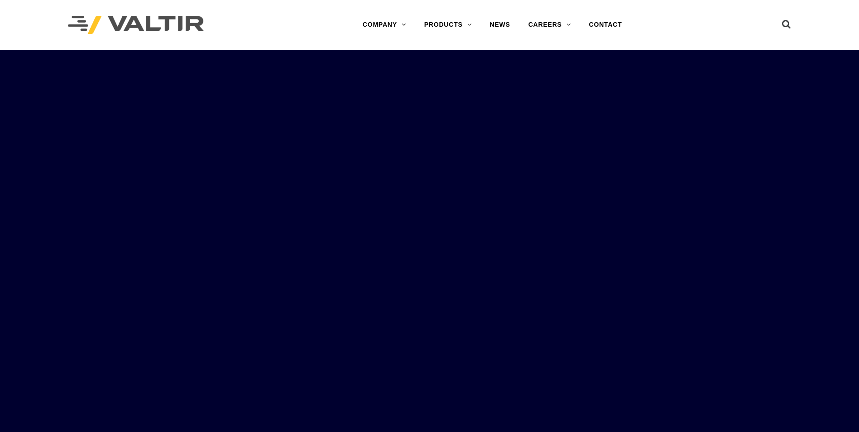 Image resolution: width=859 pixels, height=432 pixels. I want to click on img: Valtir, so click(136, 25).